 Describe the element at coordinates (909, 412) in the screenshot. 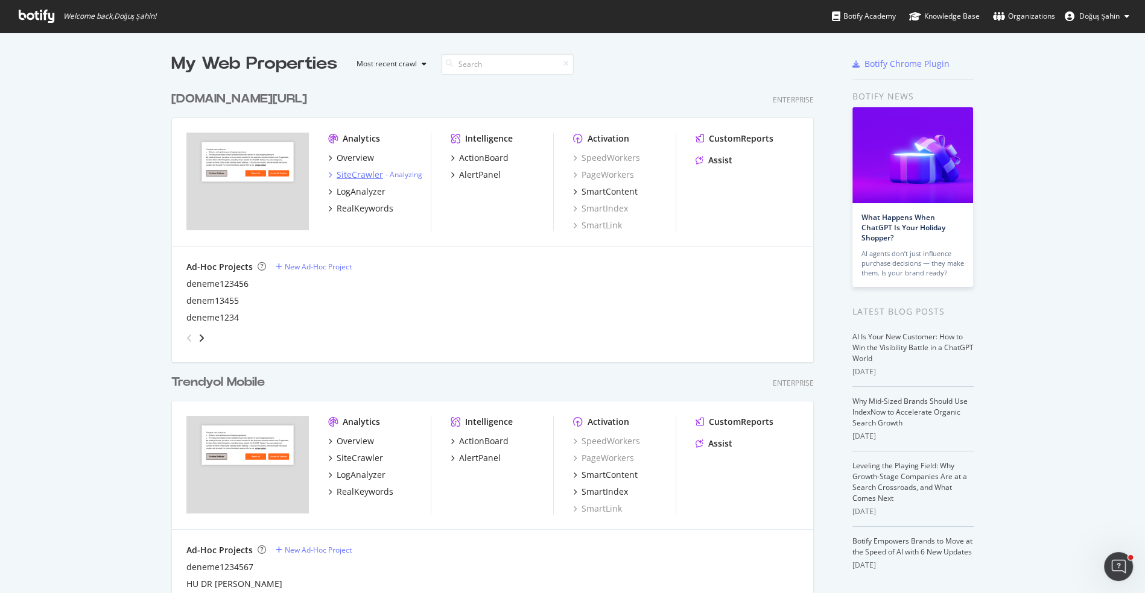

I see `a: Why Mid-Sized Brands Should Use IndexNow to Accelerate Organic Search Growth` at that location.